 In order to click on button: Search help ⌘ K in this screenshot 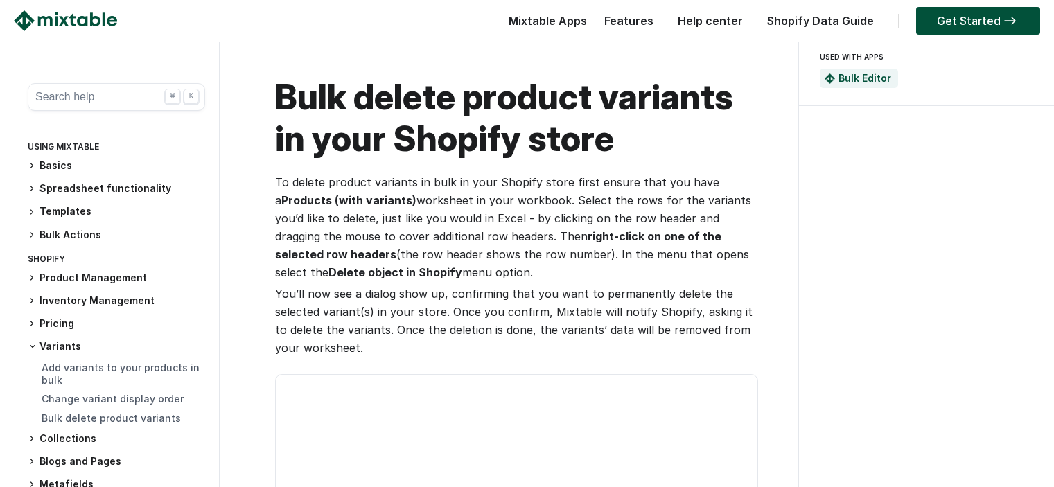, I will do `click(116, 97)`.